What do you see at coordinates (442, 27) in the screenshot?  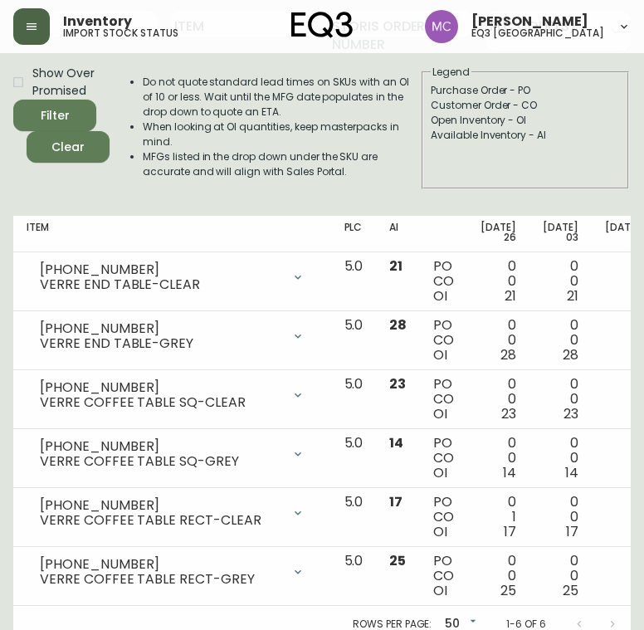 I see `img: 6dbdb61c5655a9a555815750a11666cc` at bounding box center [442, 27].